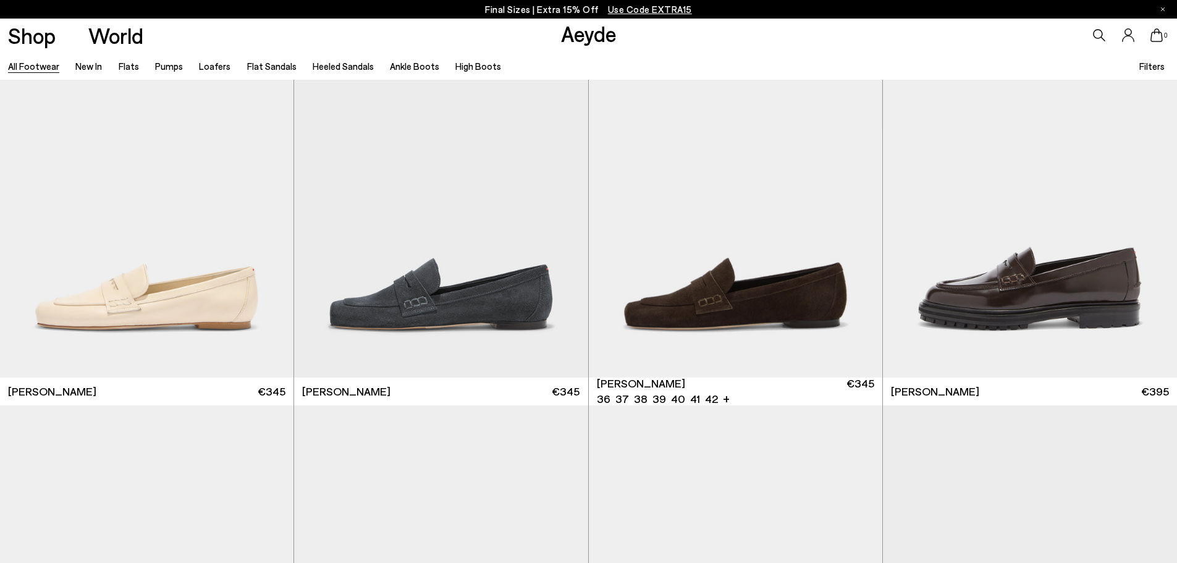 This screenshot has height=563, width=1177. What do you see at coordinates (169, 66) in the screenshot?
I see `a: Pumps` at bounding box center [169, 66].